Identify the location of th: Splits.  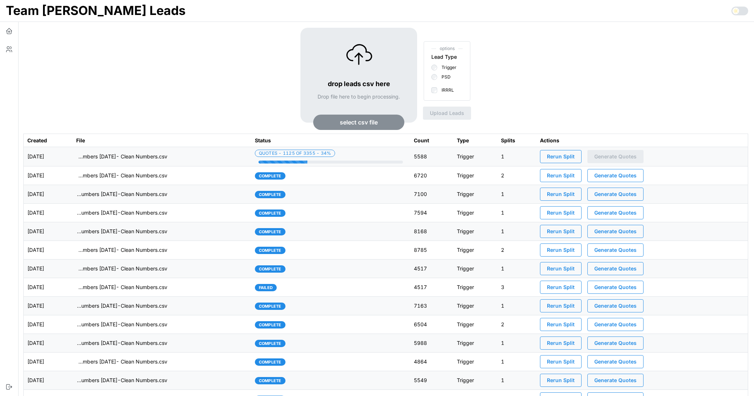
(517, 140).